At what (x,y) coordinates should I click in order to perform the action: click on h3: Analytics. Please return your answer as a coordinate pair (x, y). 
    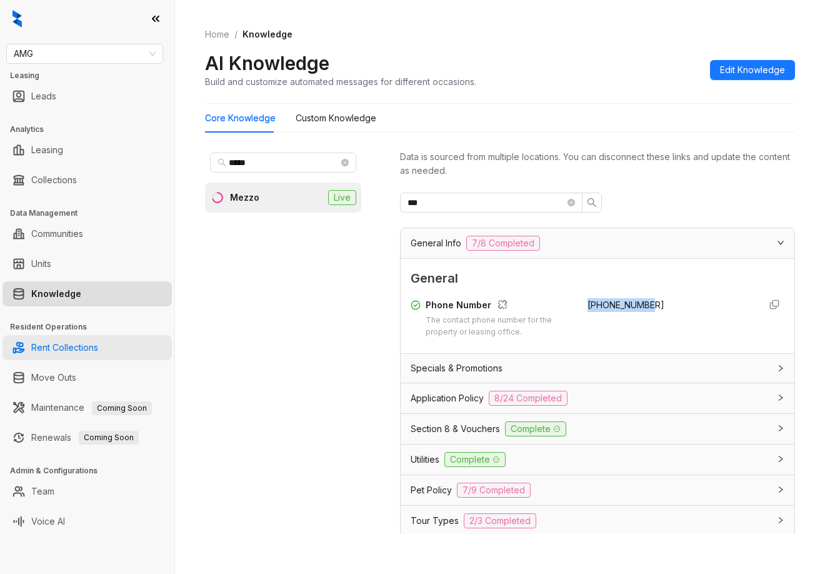
    Looking at the image, I should click on (92, 129).